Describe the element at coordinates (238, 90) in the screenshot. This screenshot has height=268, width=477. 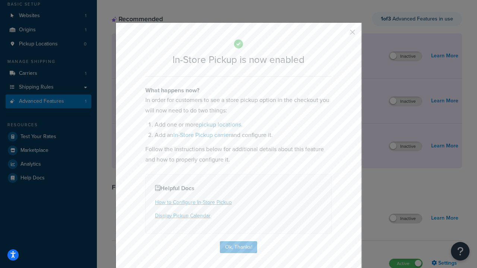
I see `h4: What happens now?` at that location.